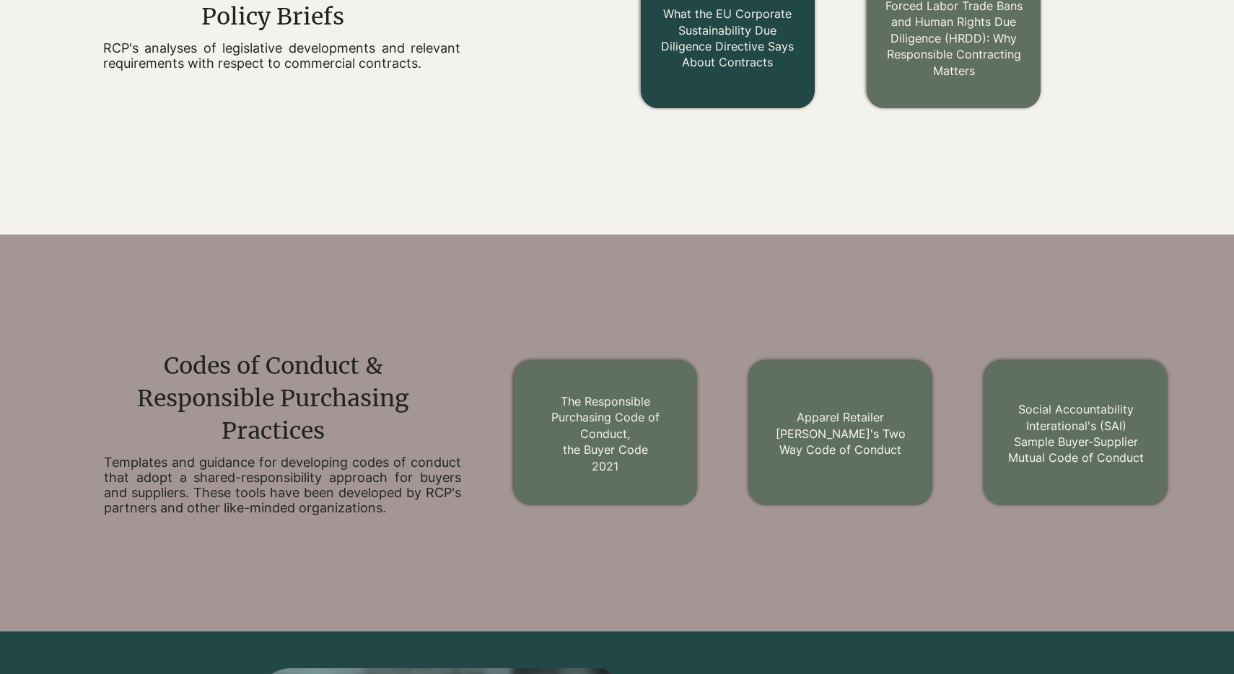 This screenshot has height=674, width=1234. Describe the element at coordinates (1076, 433) in the screenshot. I see `a: Social Accountability Interational's (SAI)Sample Buyer-Supplier Mutual Code of Conduct` at that location.